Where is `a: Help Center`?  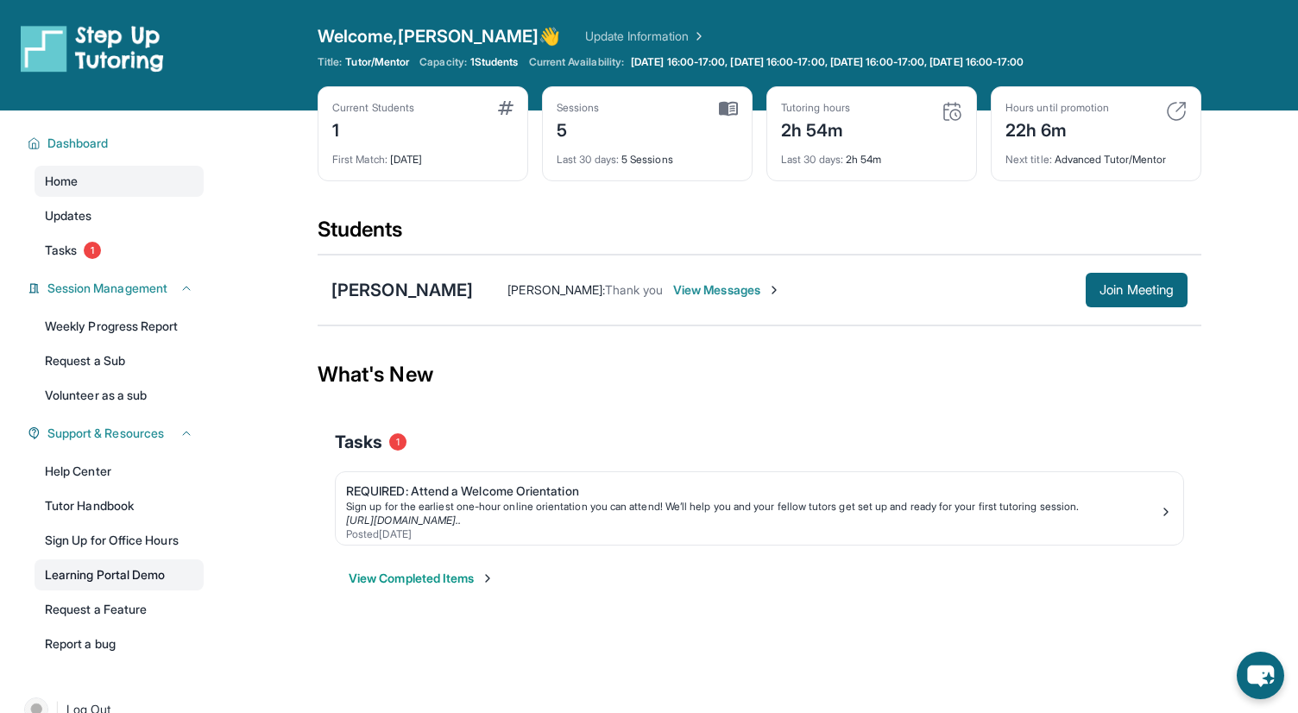
a: Help Center is located at coordinates (119, 471).